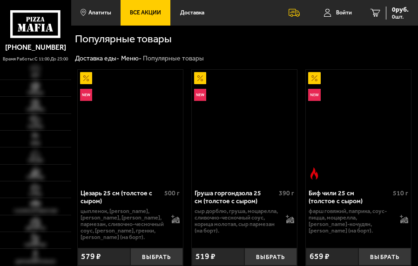 The width and height of the screenshot is (418, 266). Describe the element at coordinates (91, 257) in the screenshot. I see `span: 579 ₽` at that location.